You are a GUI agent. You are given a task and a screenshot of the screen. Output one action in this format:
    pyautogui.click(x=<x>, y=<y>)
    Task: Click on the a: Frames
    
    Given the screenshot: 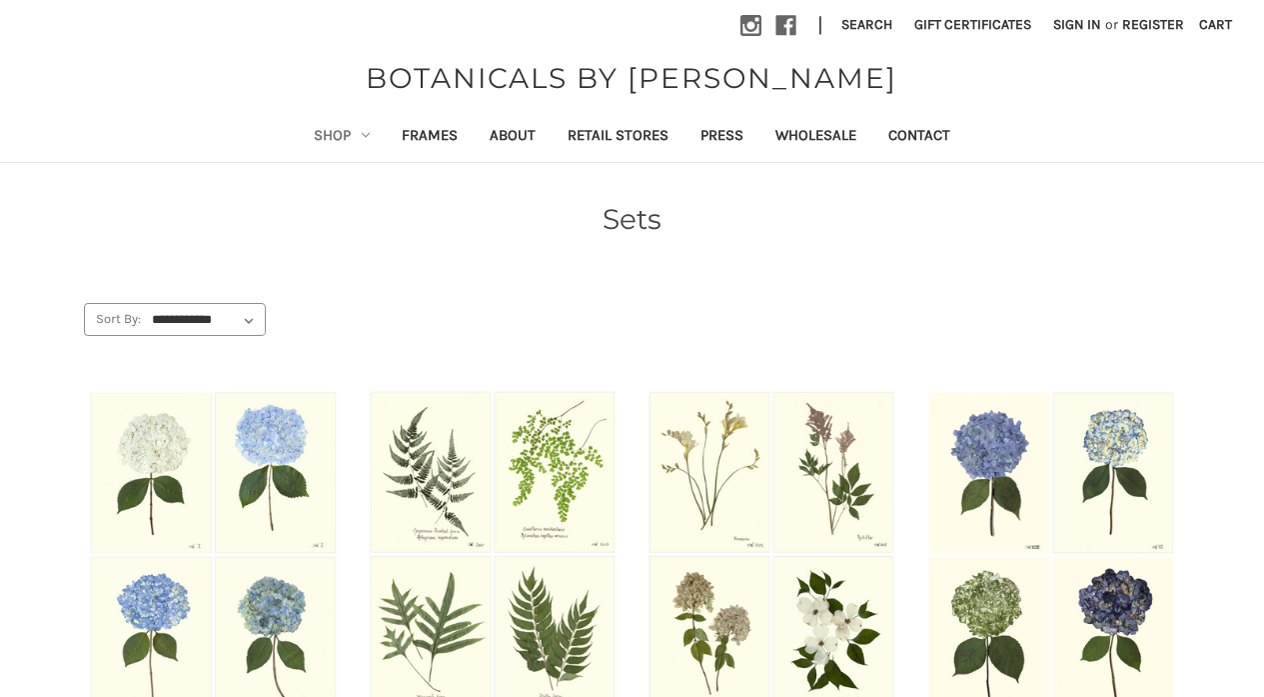 What is the action you would take?
    pyautogui.click(x=430, y=137)
    